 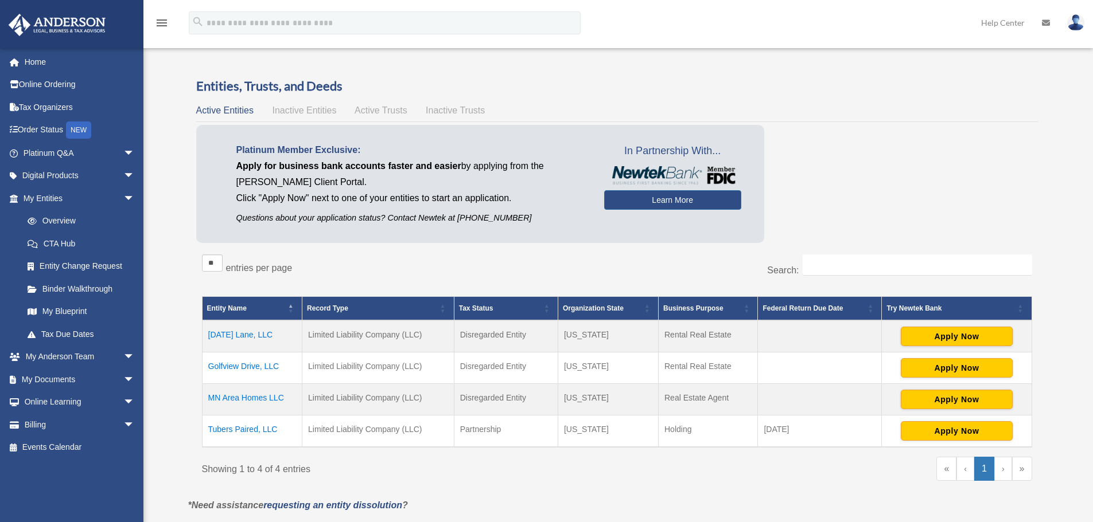 I want to click on span: Record Type, so click(x=327, y=309).